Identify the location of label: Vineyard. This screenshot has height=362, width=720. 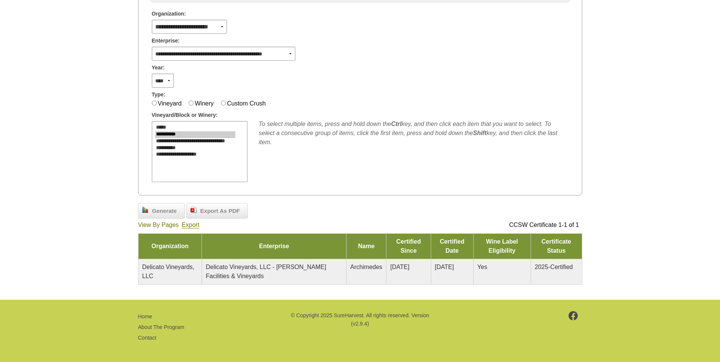
(170, 103).